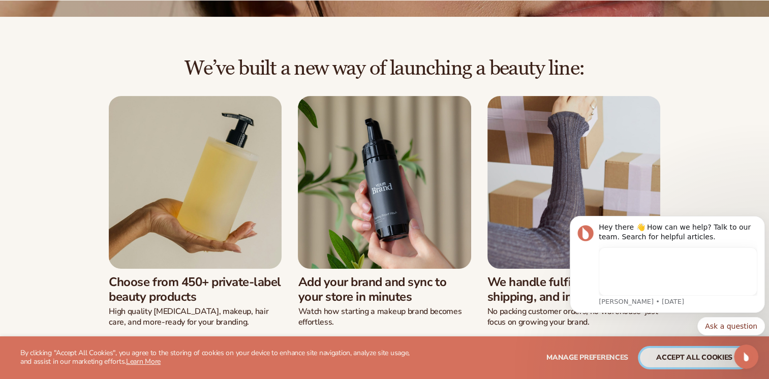 The image size is (769, 379). Describe the element at coordinates (195, 290) in the screenshot. I see `h3: Choose from 450+ private-label beauty products` at that location.